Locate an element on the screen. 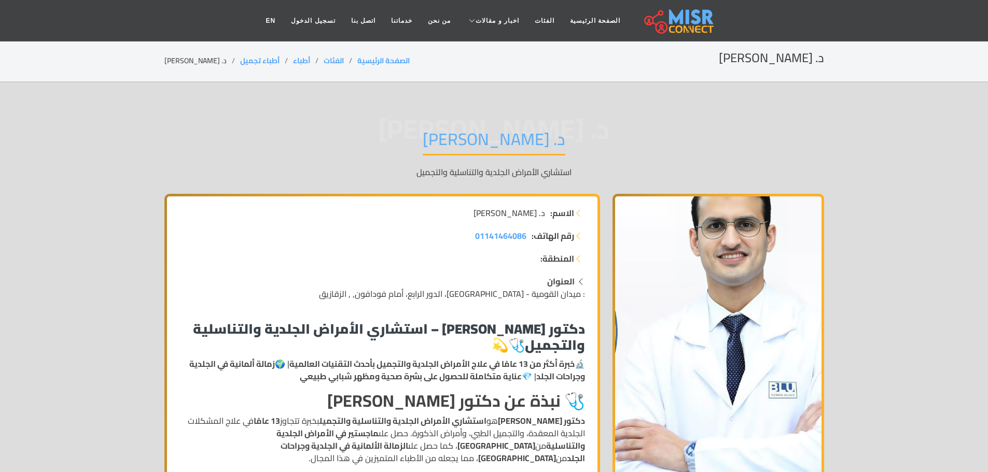  a: 01141464086 is located at coordinates (500, 236).